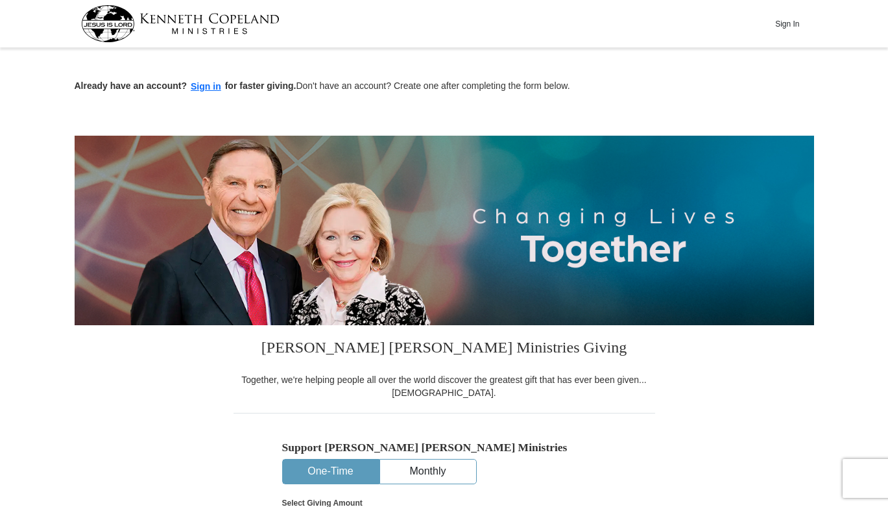 This screenshot has width=888, height=507. Describe the element at coordinates (186, 86) in the screenshot. I see `strong: Already have an account? for faster giving.` at that location.